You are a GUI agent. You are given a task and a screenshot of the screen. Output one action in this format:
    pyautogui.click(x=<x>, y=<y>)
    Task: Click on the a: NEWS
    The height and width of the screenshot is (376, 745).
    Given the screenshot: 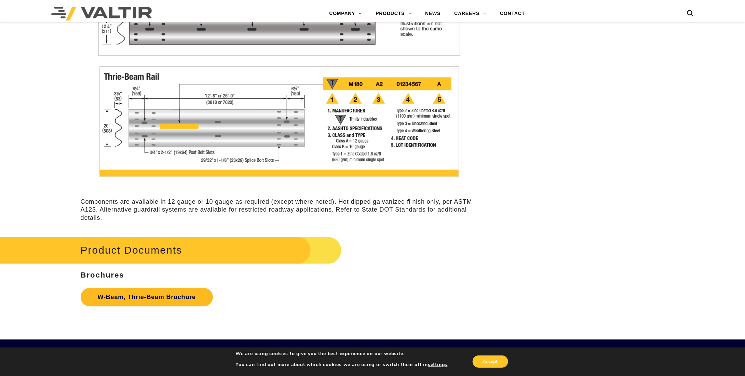 What is the action you would take?
    pyautogui.click(x=432, y=14)
    